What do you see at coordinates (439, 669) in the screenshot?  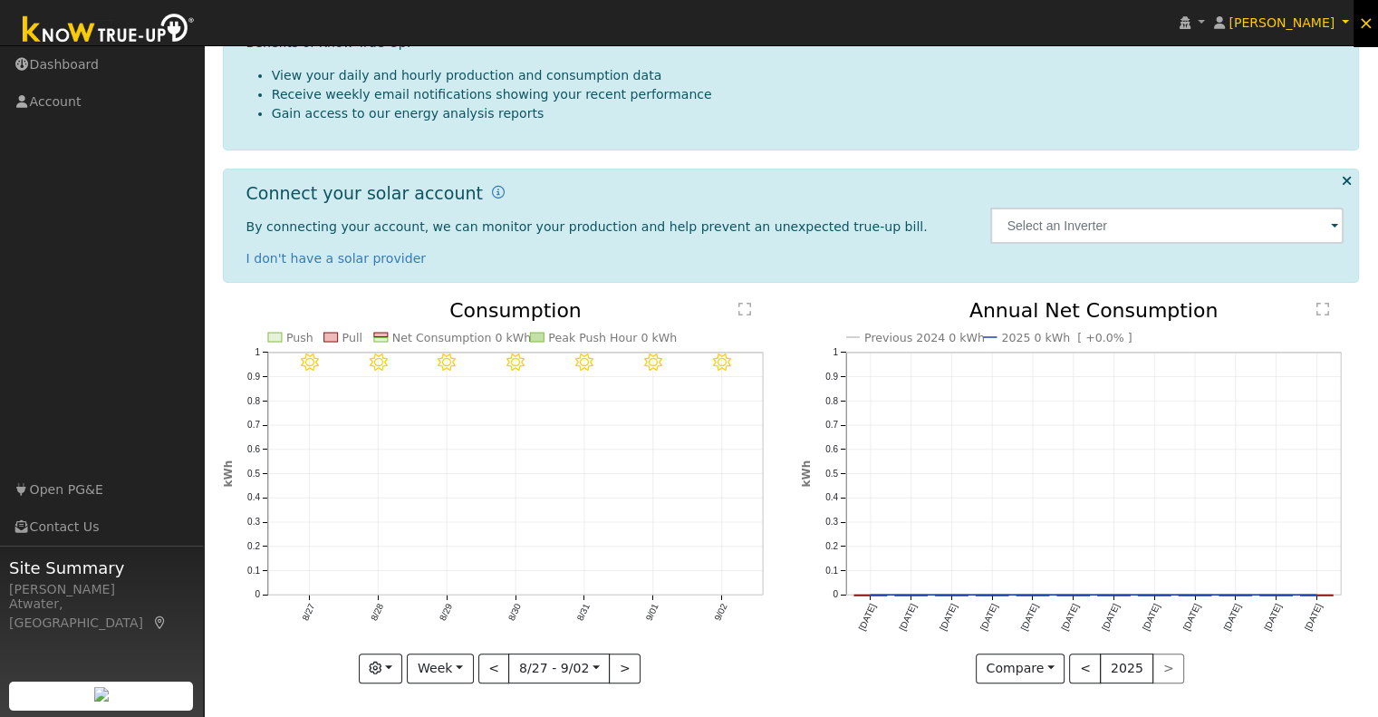 I see `button: Week` at bounding box center [439, 669].